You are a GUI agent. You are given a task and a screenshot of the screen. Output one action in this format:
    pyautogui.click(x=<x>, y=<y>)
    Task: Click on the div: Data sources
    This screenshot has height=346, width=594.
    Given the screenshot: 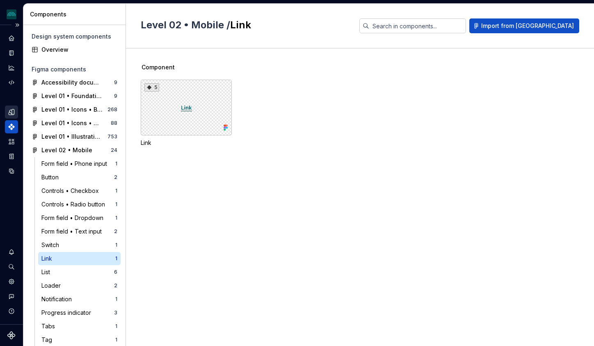 What is the action you would take?
    pyautogui.click(x=11, y=171)
    